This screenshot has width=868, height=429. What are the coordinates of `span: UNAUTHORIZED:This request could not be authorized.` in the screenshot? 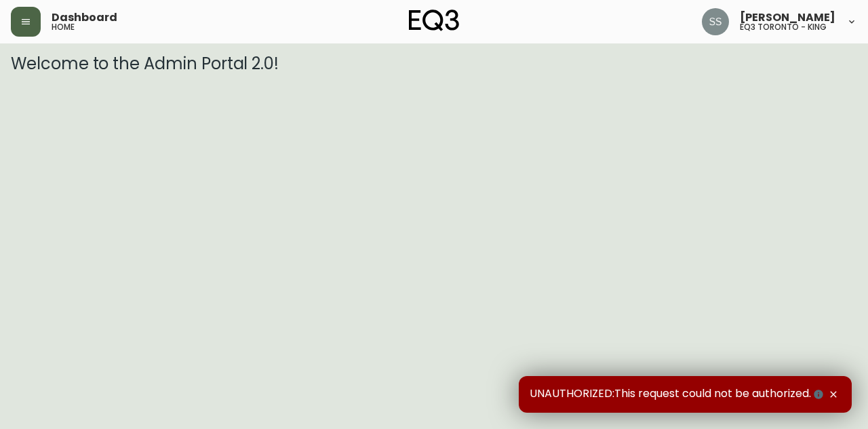 It's located at (678, 394).